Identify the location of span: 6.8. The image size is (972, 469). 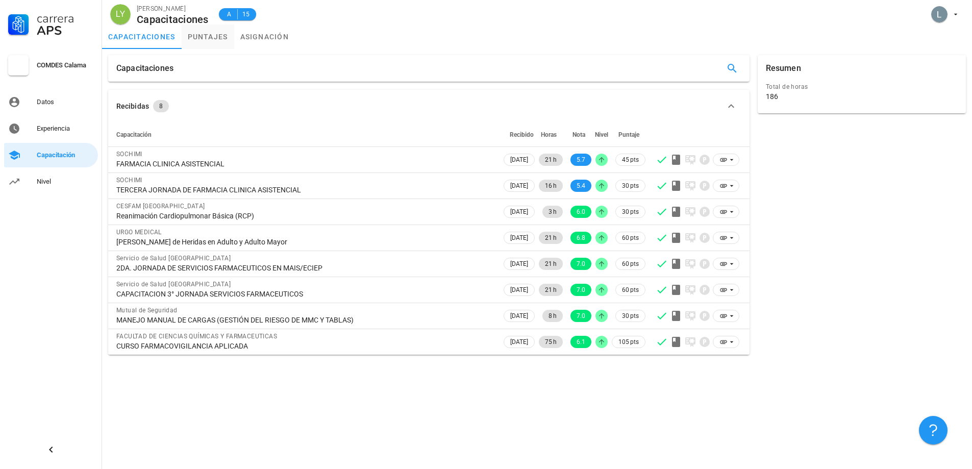
(581, 238).